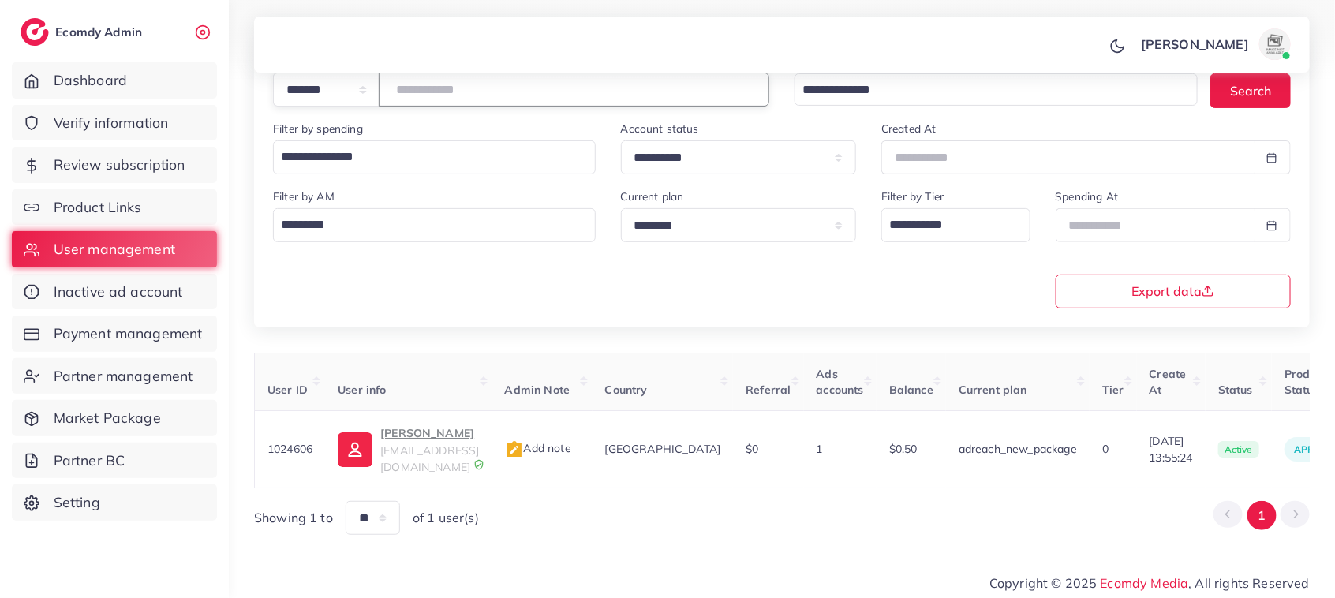 Image resolution: width=1335 pixels, height=598 pixels. What do you see at coordinates (1249, 583) in the screenshot?
I see `span: , All rights Reserved` at bounding box center [1249, 583].